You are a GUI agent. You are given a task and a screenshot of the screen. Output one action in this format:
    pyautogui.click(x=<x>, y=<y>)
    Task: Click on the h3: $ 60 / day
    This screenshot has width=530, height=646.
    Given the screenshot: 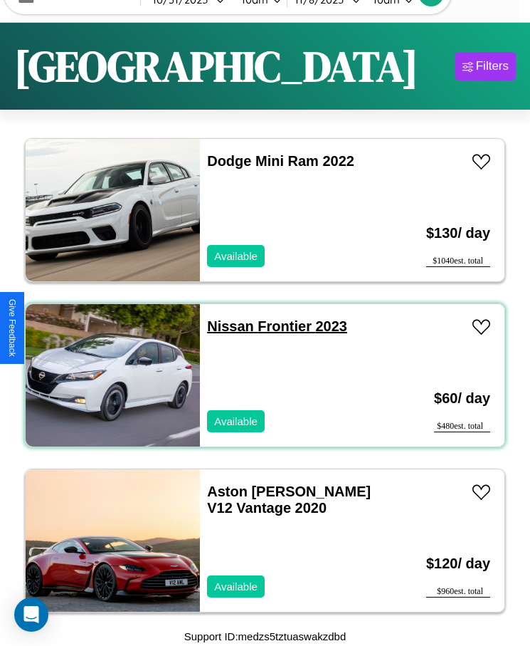 What is the action you would take?
    pyautogui.click(x=462, y=398)
    